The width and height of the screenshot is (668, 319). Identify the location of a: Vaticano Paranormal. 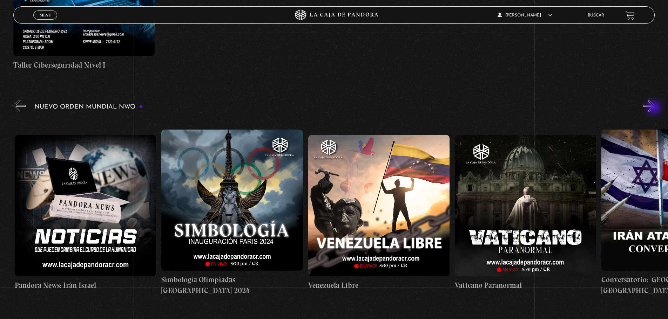
(525, 213).